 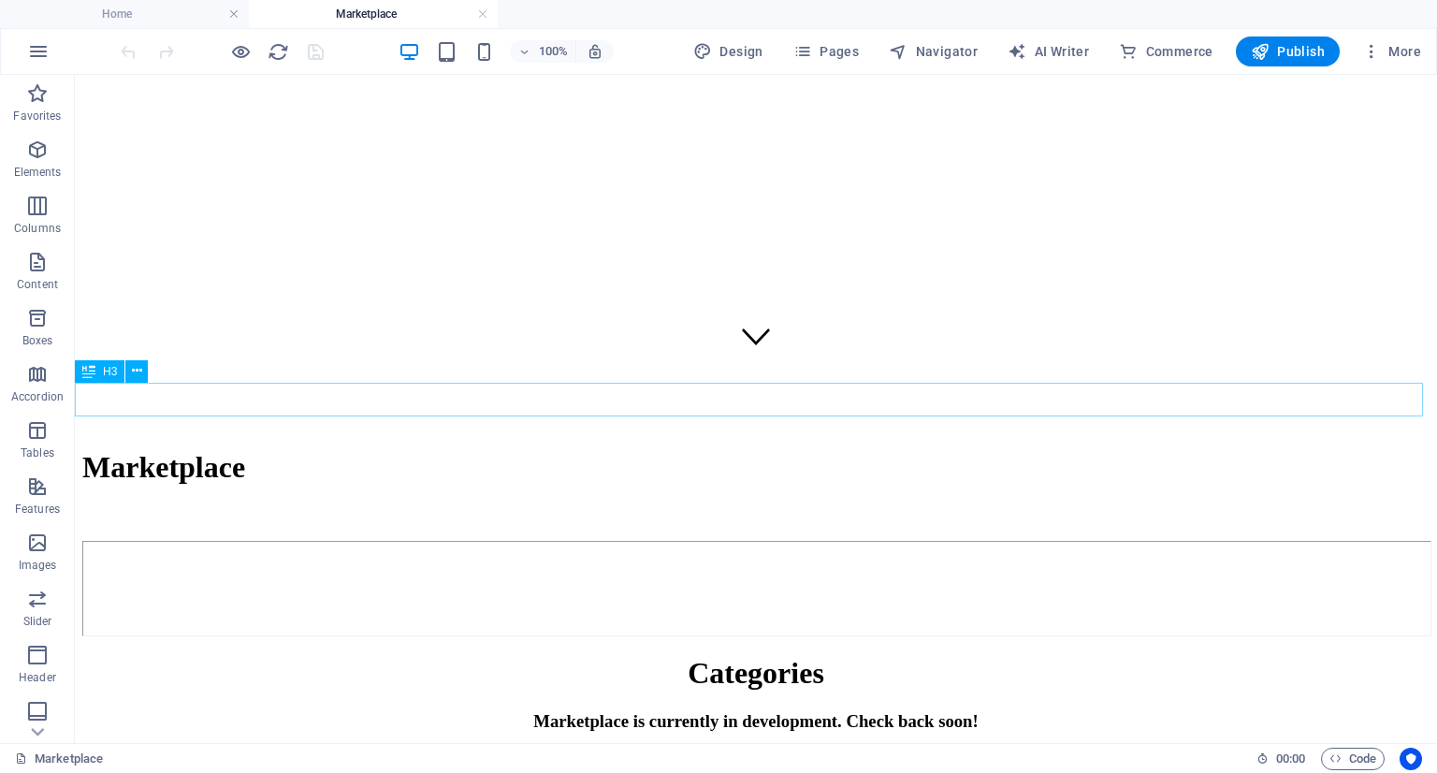 I want to click on button: Click here to leave preview mode and continue editing, so click(x=240, y=51).